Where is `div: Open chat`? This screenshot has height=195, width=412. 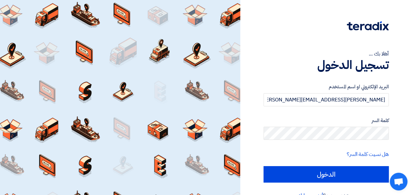
div: Open chat is located at coordinates (398, 181).